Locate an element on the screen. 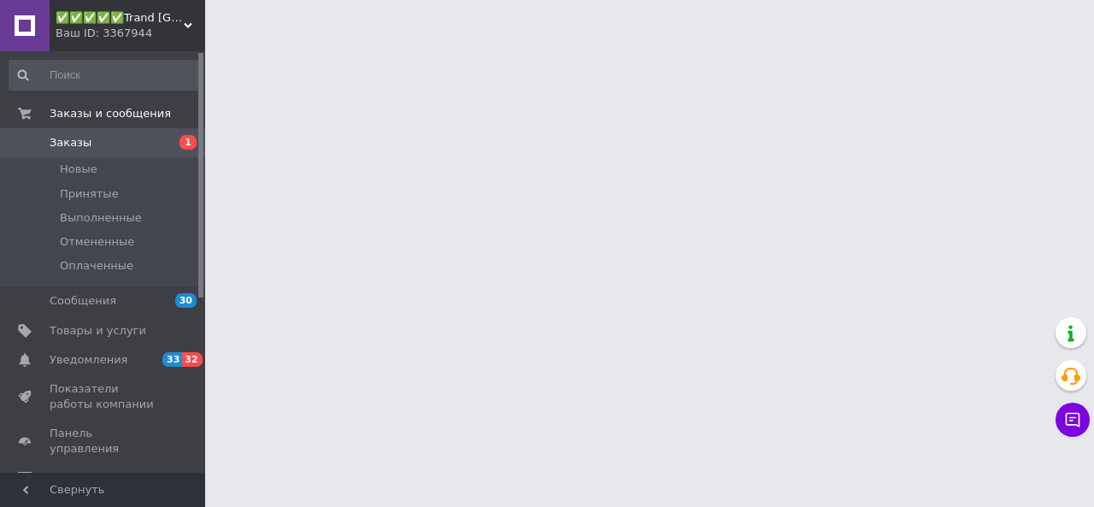 This screenshot has height=507, width=1094. span: Отзывы is located at coordinates (72, 479).